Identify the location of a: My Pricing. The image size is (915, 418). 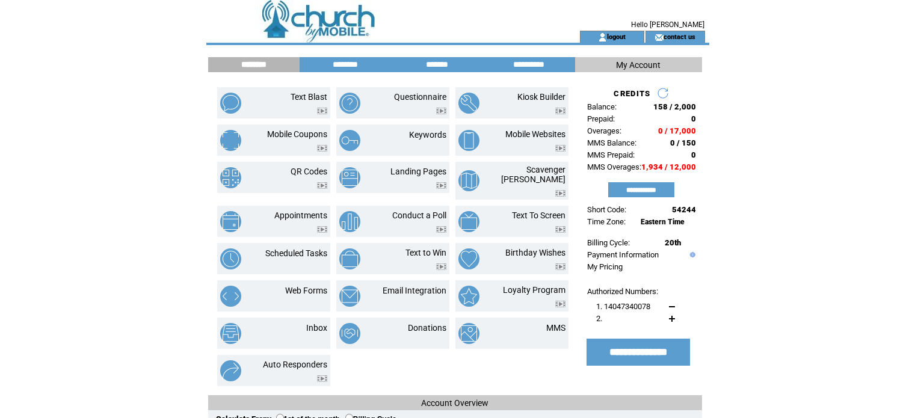
(604, 266).